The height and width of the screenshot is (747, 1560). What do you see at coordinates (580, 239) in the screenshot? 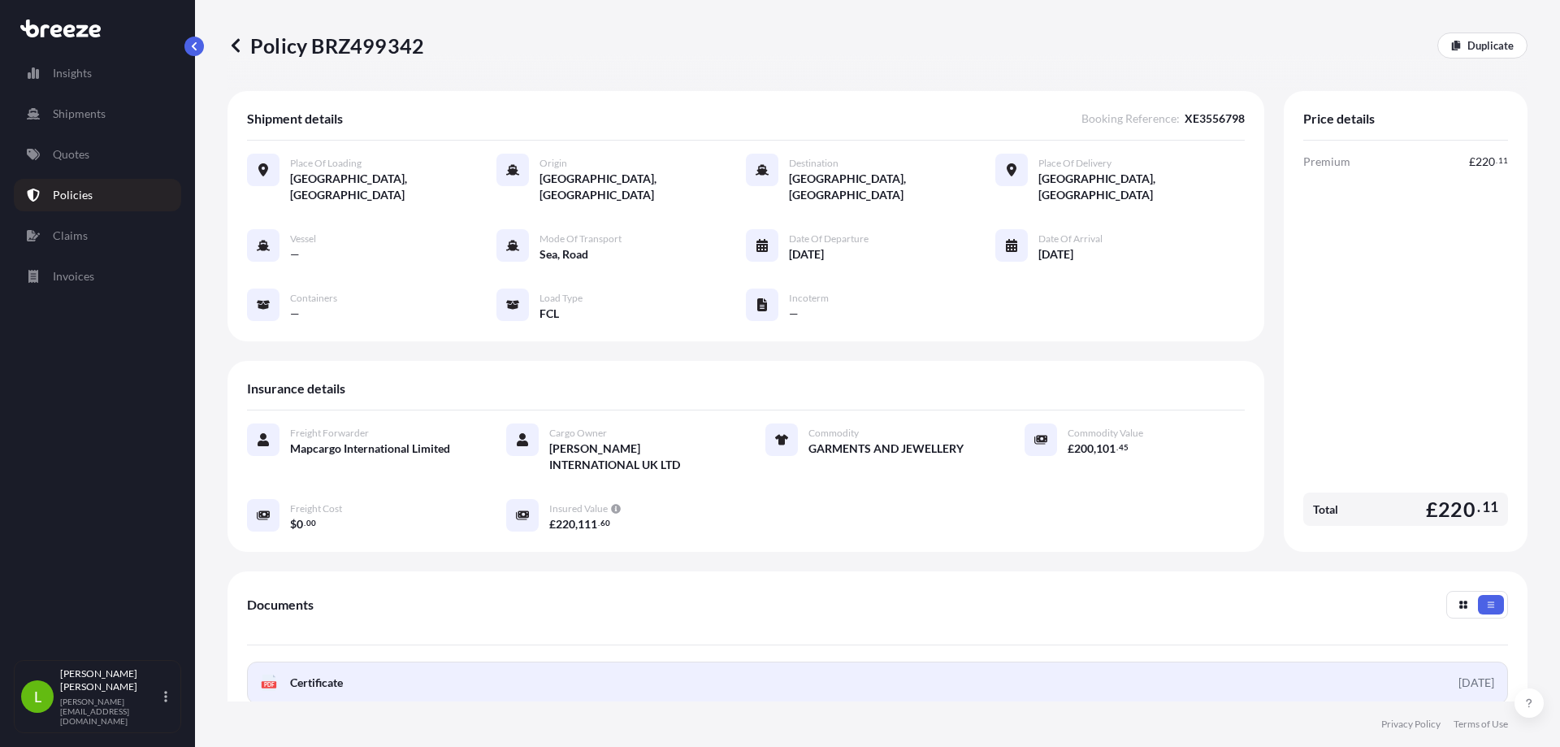
I see `span: Mode of Transport` at bounding box center [580, 239].